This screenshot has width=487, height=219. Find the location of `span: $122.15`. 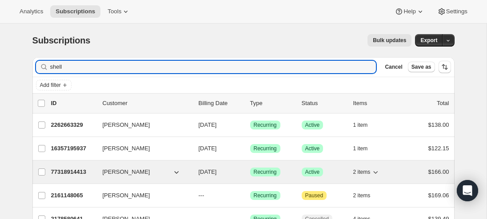

span: $122.15 is located at coordinates (438, 148).